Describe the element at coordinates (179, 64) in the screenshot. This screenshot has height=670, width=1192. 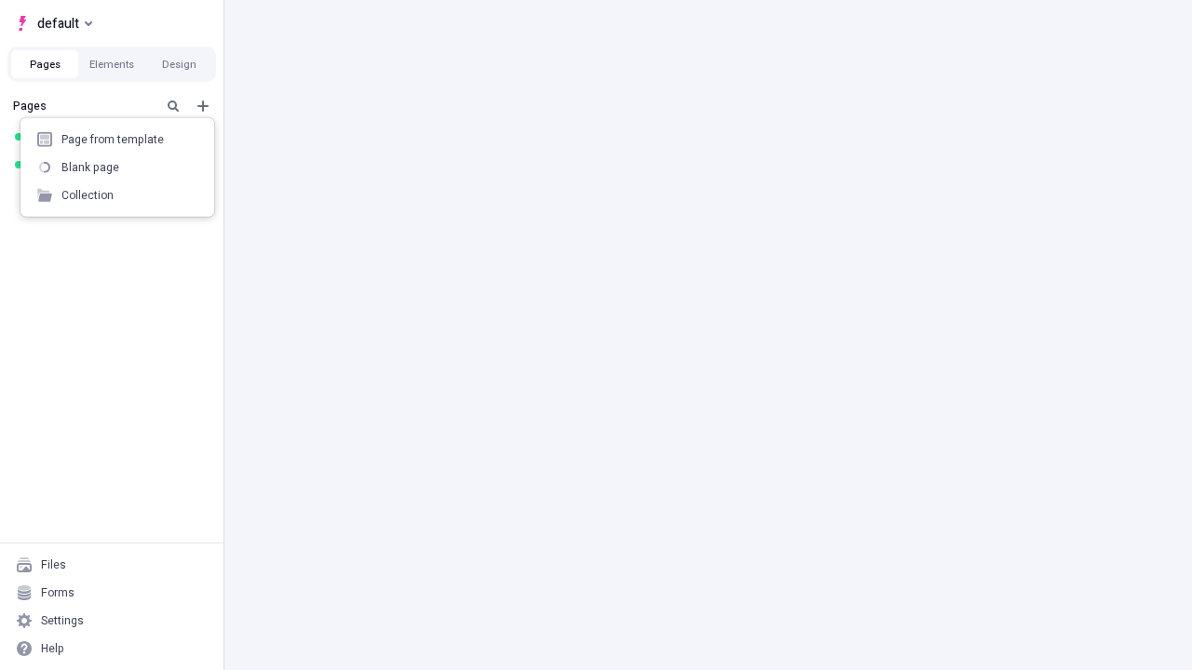
I see `button: Design` at that location.